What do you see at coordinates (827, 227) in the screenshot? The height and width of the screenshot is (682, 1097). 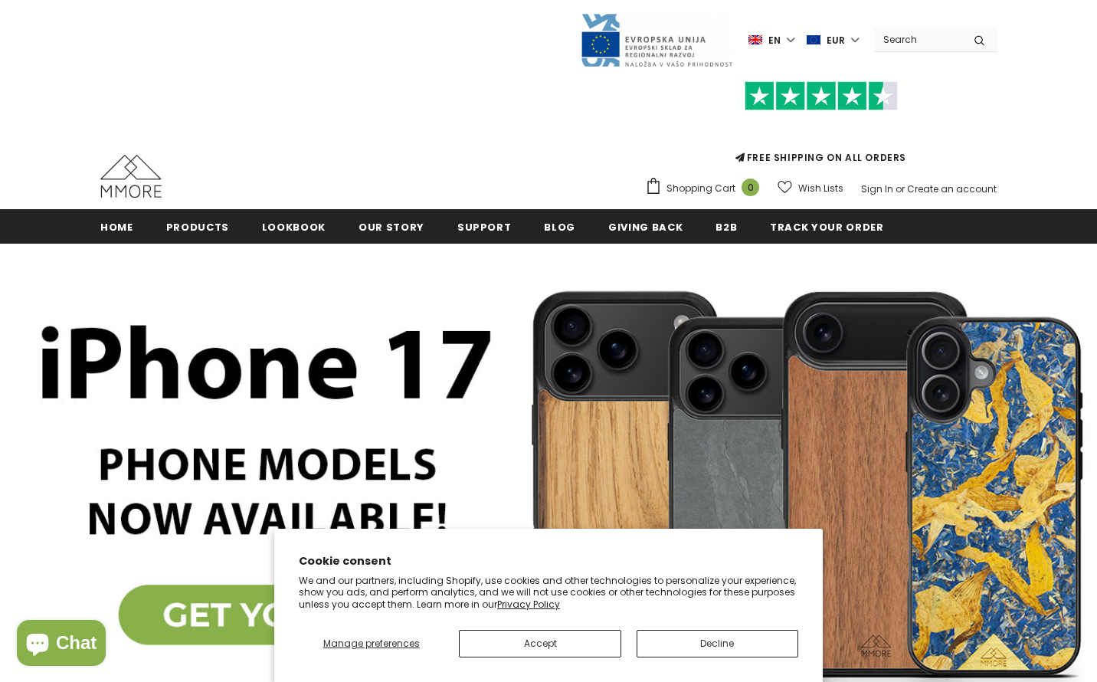 I see `span: Track your order` at bounding box center [827, 227].